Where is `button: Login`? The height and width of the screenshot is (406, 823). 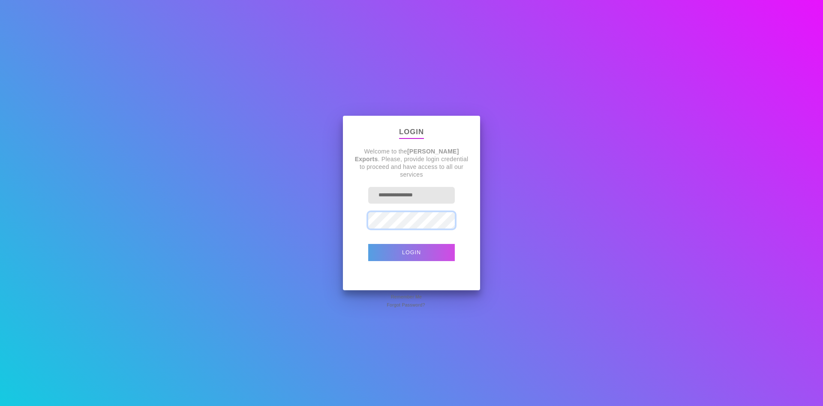
button: Login is located at coordinates (412, 253).